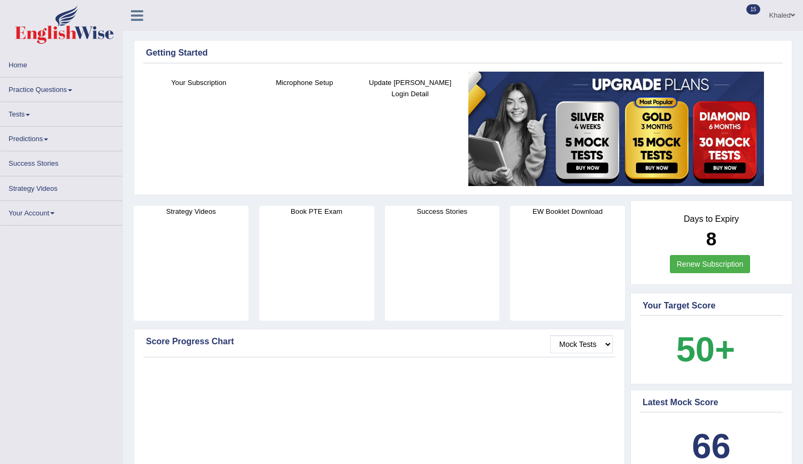 The image size is (803, 464). What do you see at coordinates (61, 63) in the screenshot?
I see `a: Home` at bounding box center [61, 63].